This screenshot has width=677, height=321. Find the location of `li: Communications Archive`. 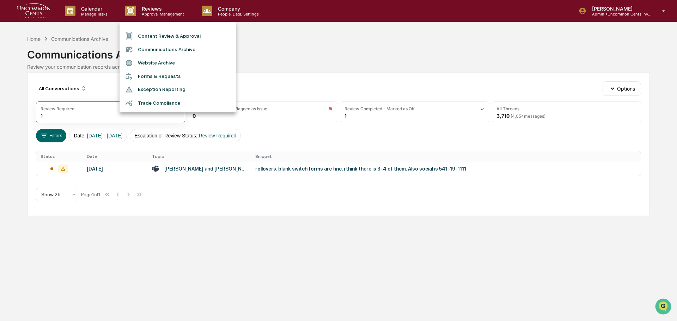

li: Communications Archive is located at coordinates (178, 49).